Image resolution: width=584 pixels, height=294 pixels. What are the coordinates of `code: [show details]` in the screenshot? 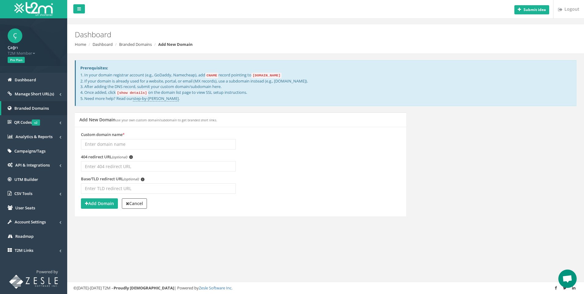 It's located at (132, 93).